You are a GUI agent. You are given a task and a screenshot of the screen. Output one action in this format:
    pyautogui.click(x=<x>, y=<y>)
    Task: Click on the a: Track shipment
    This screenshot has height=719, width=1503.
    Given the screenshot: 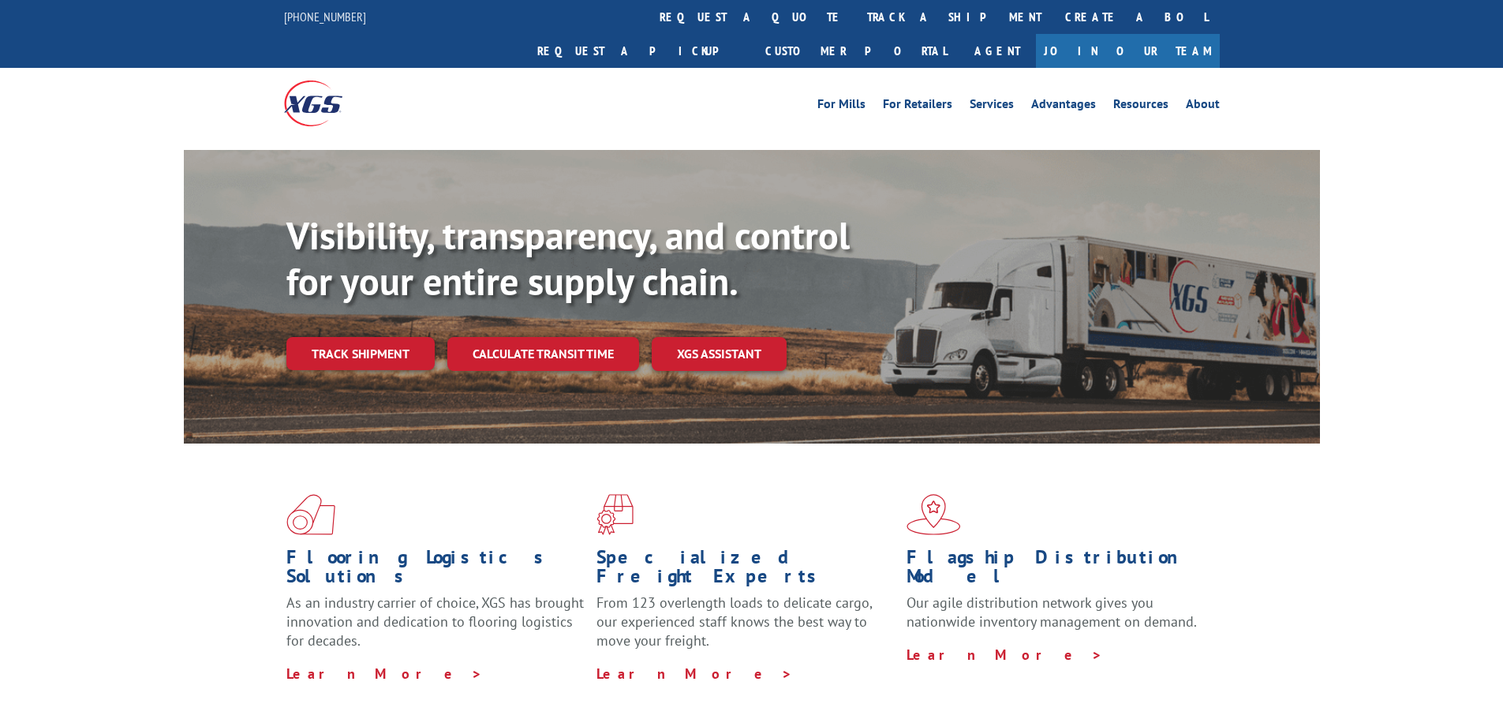 What is the action you would take?
    pyautogui.click(x=361, y=353)
    